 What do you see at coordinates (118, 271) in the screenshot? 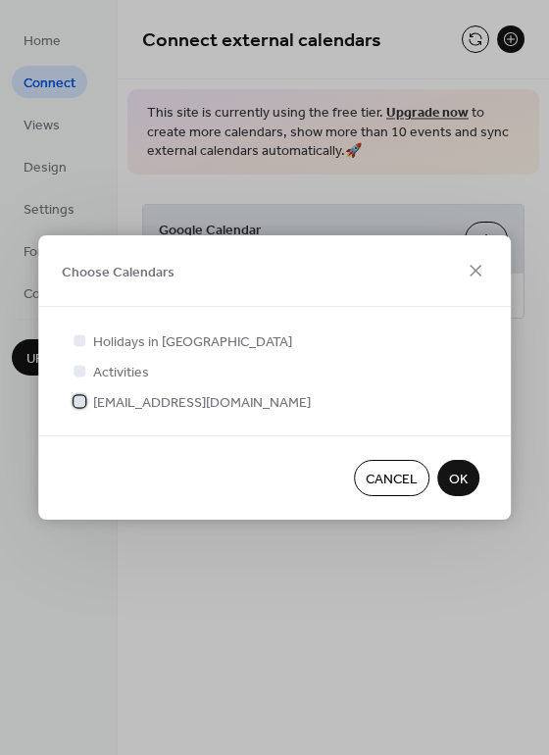
I see `span: Choose Calendars` at bounding box center [118, 271].